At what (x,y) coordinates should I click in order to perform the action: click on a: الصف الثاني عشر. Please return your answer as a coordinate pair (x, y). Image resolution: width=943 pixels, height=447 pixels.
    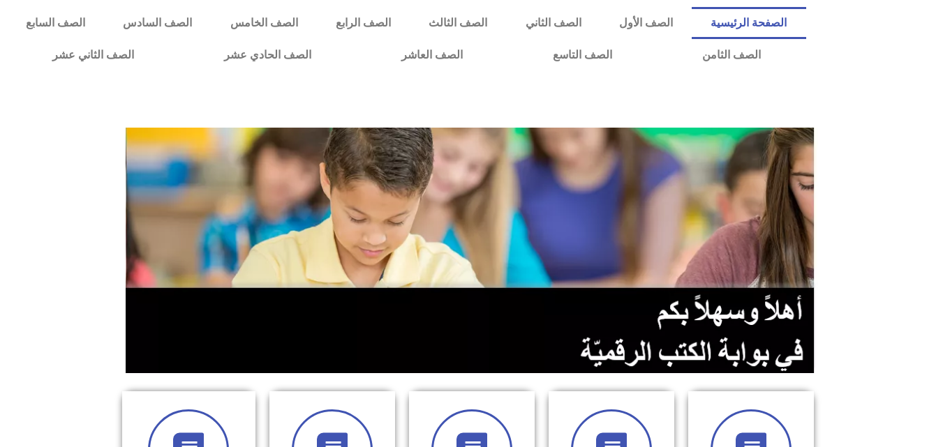
    Looking at the image, I should click on (93, 55).